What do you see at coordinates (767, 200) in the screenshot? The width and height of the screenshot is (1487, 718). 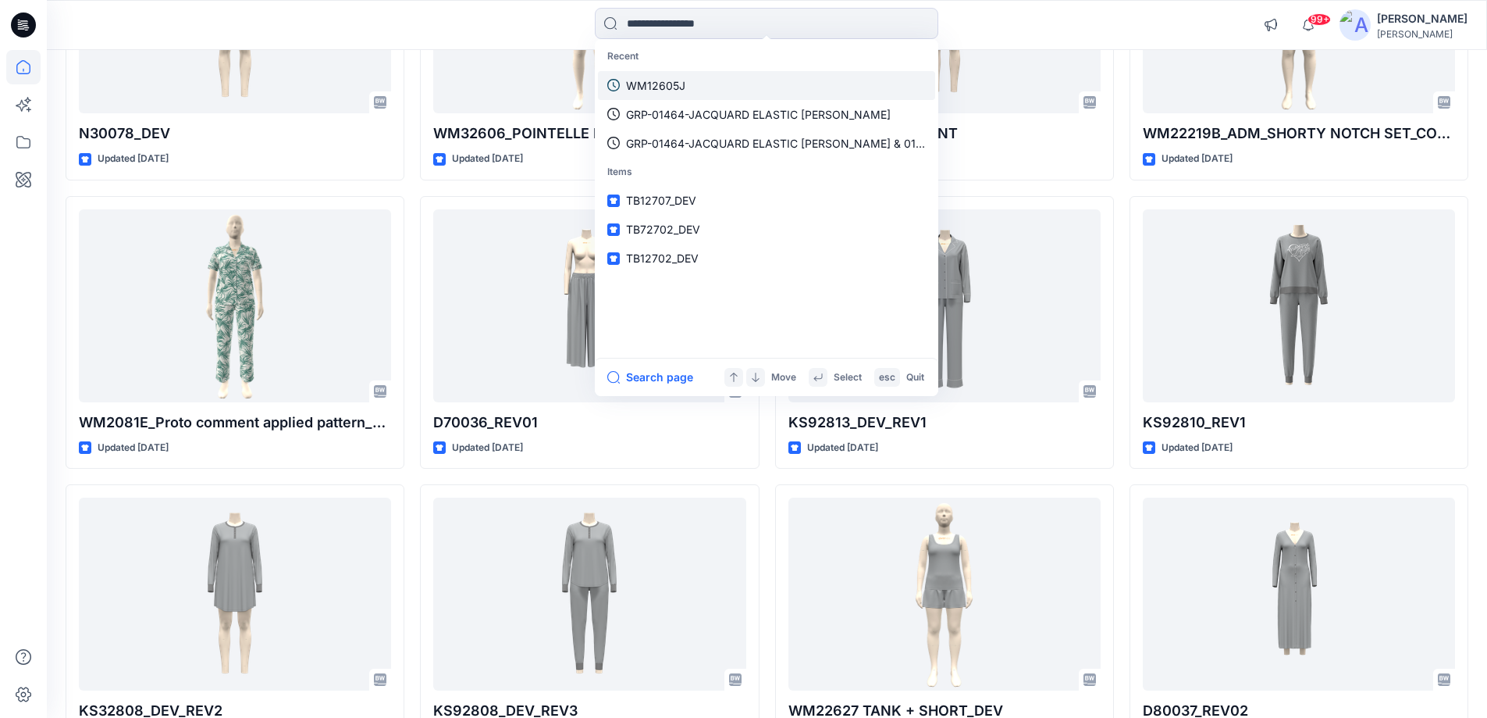 I see `a: TB12707_DEV` at bounding box center [767, 200].